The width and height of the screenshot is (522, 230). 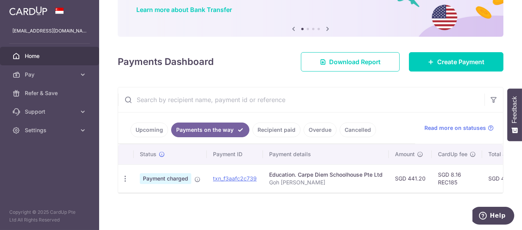 I want to click on a: Cancelled, so click(x=357, y=130).